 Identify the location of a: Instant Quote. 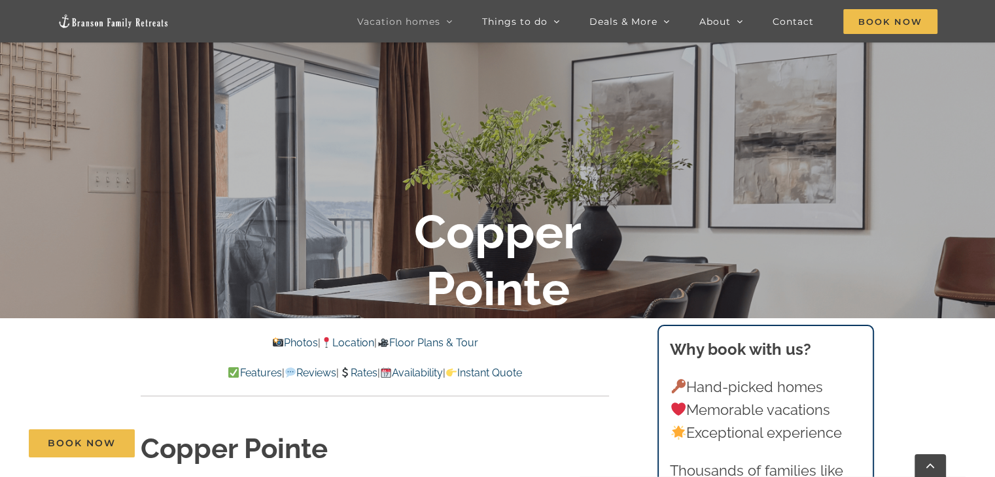
(483, 373).